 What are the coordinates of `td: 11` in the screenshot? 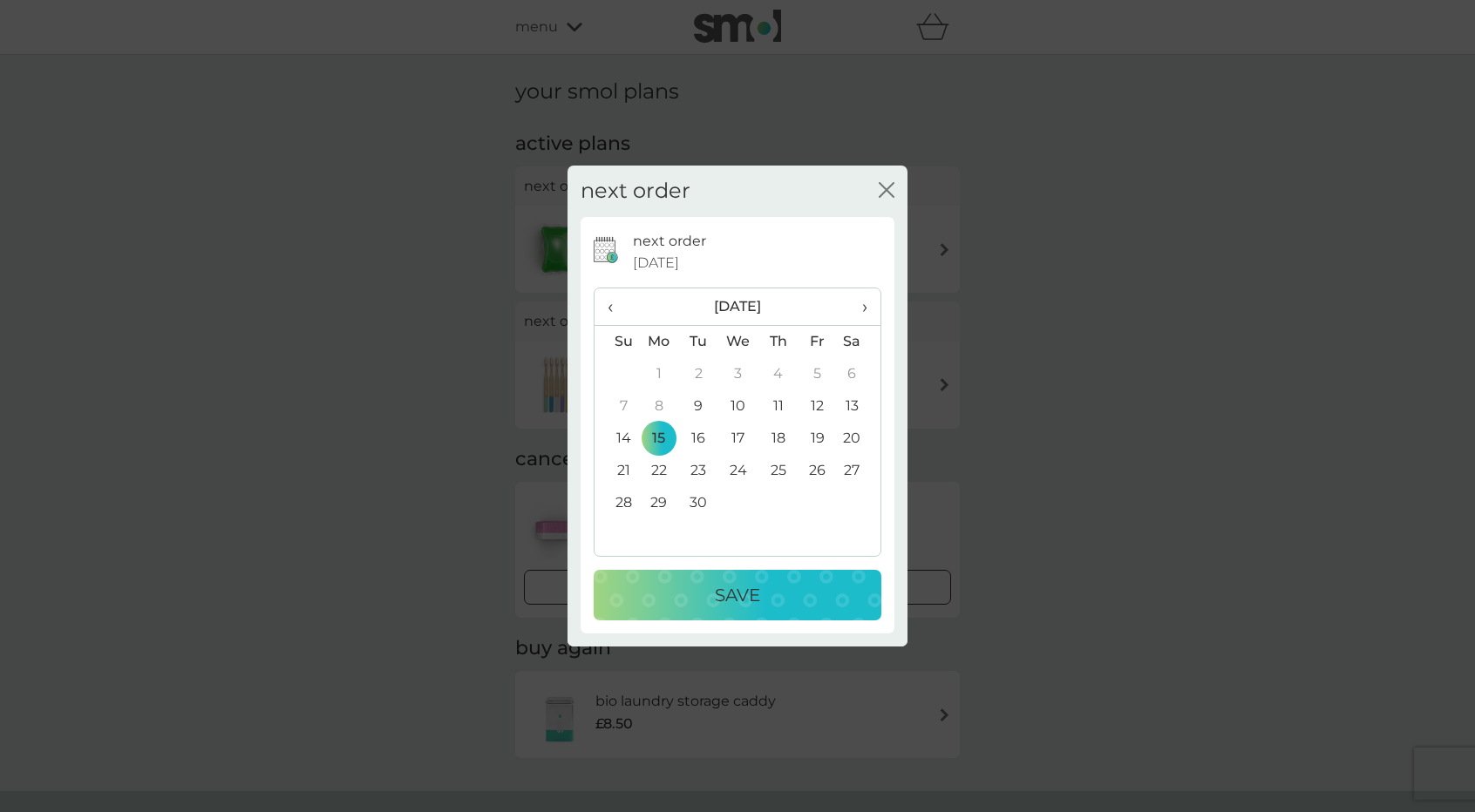 It's located at (778, 406).